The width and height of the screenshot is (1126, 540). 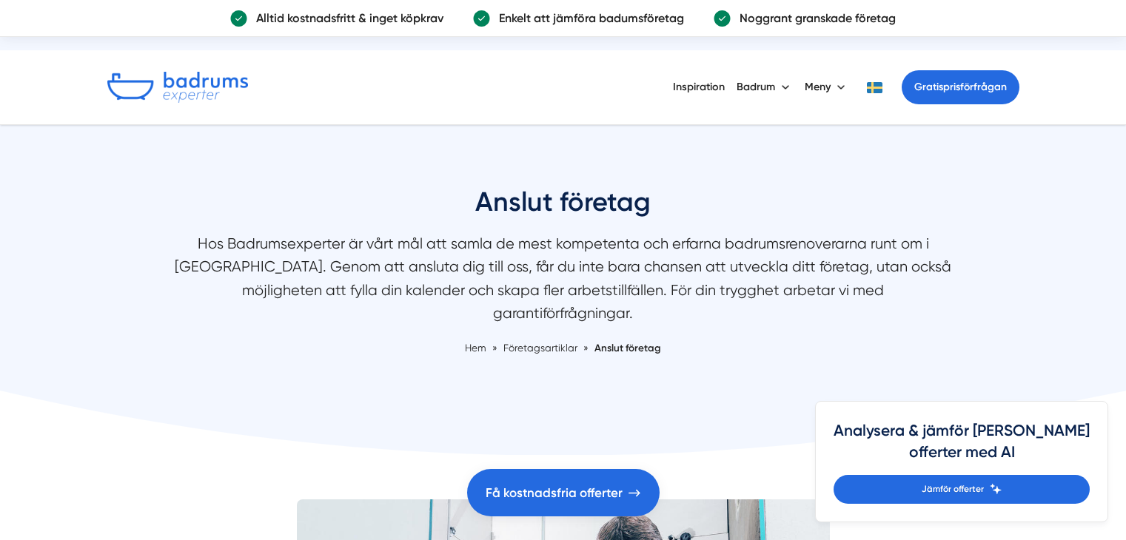 What do you see at coordinates (813, 18) in the screenshot?
I see `p: Noggrant granskade företag` at bounding box center [813, 18].